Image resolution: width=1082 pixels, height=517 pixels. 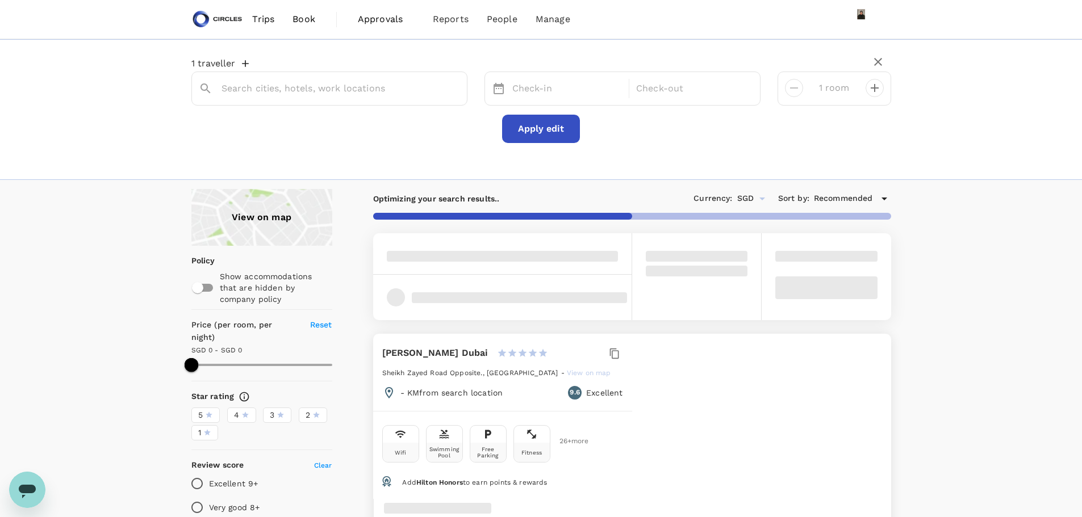 What do you see at coordinates (400, 453) in the screenshot?
I see `div: Wifi` at bounding box center [400, 453].